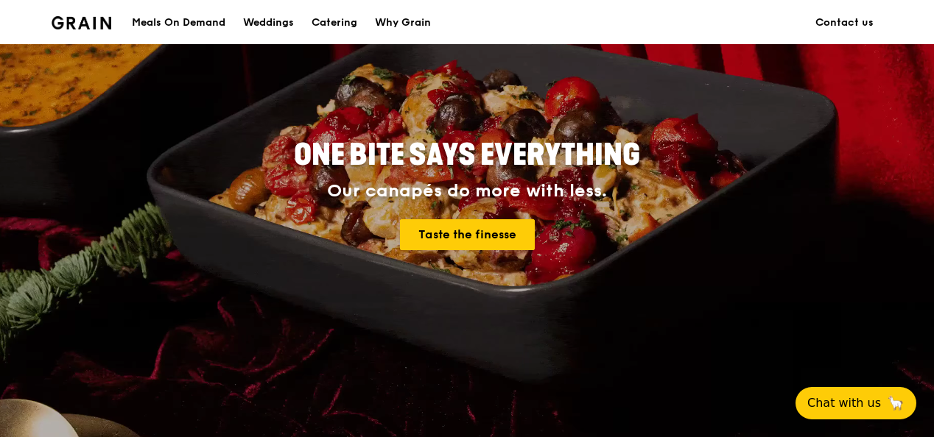  Describe the element at coordinates (844, 23) in the screenshot. I see `a: Contact us` at that location.